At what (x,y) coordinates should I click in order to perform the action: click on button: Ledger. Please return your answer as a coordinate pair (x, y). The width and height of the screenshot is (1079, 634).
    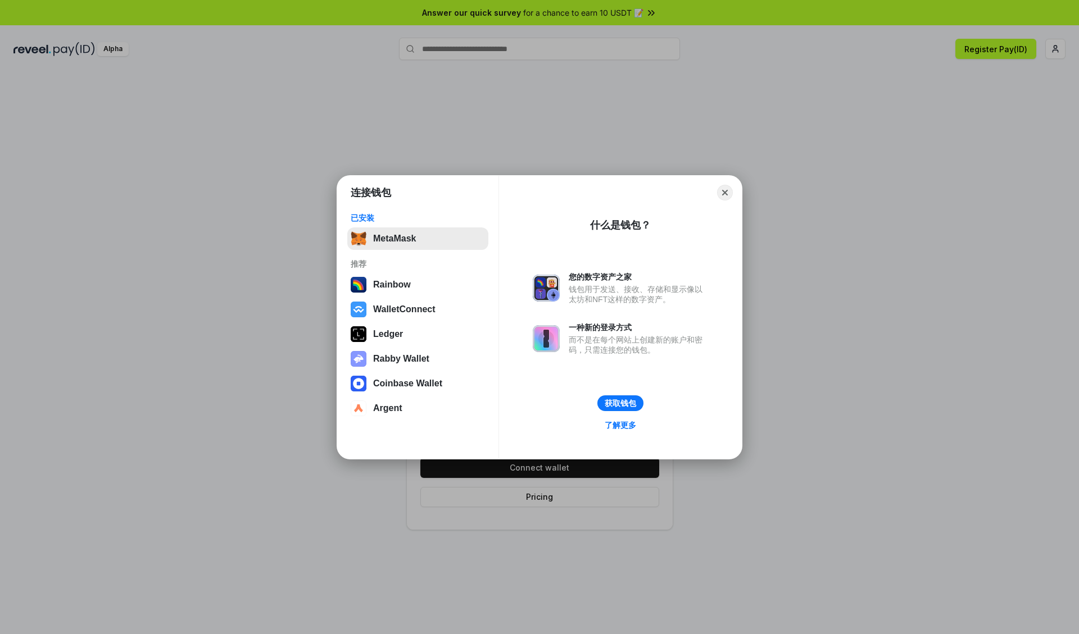
    Looking at the image, I should click on (417, 334).